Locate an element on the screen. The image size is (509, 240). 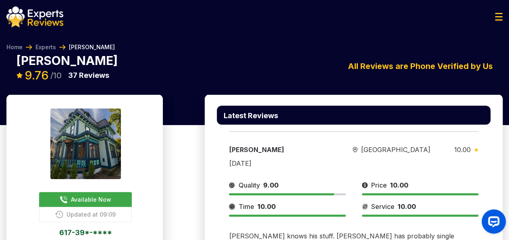
a: Experts is located at coordinates (46, 47).